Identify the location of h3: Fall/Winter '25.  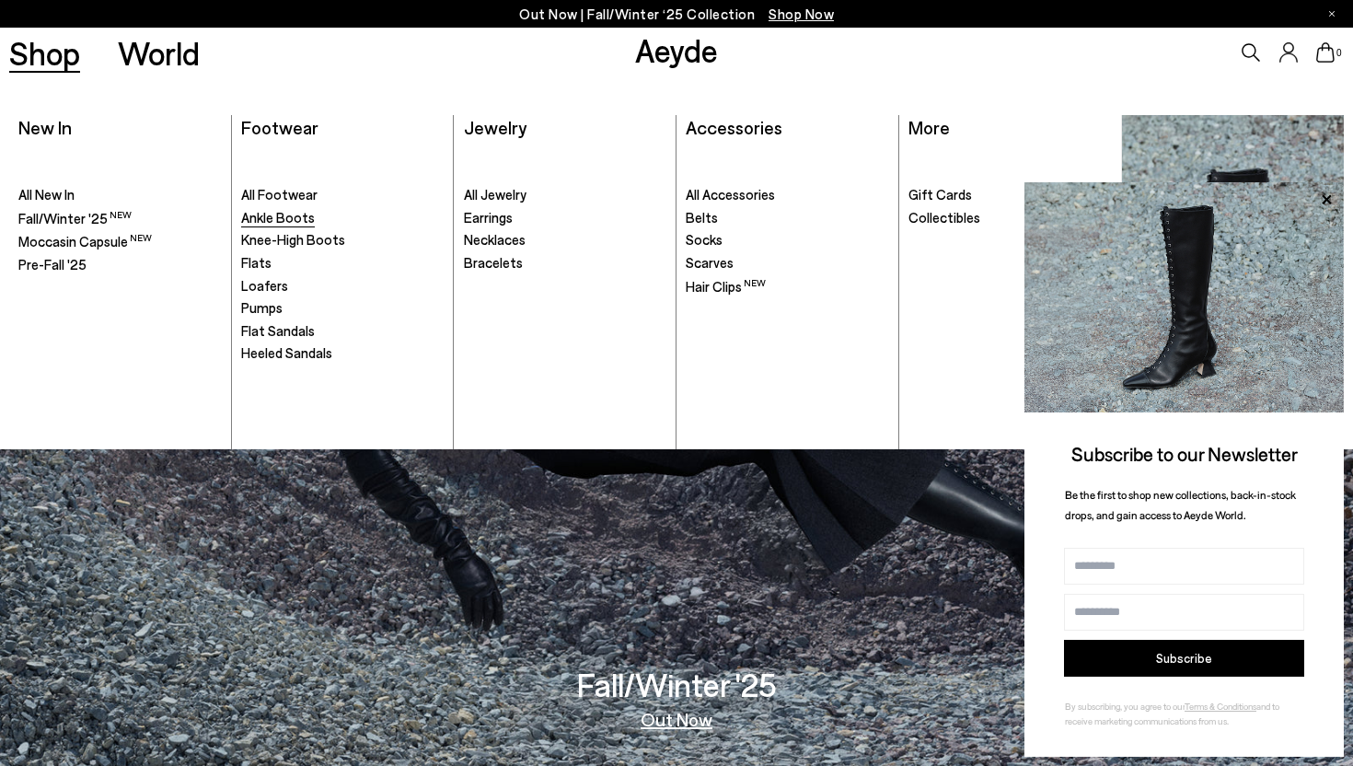
(677, 684).